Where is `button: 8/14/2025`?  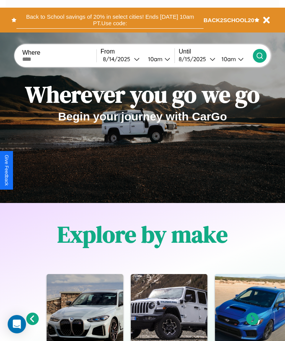
button: 8/14/2025 is located at coordinates (121, 59).